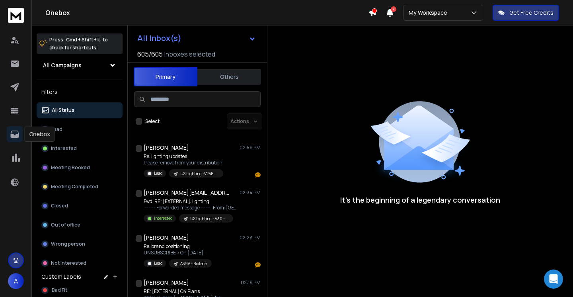 The width and height of the screenshot is (573, 297). What do you see at coordinates (250, 237) in the screenshot?
I see `p: 02:28 PM` at bounding box center [250, 237].